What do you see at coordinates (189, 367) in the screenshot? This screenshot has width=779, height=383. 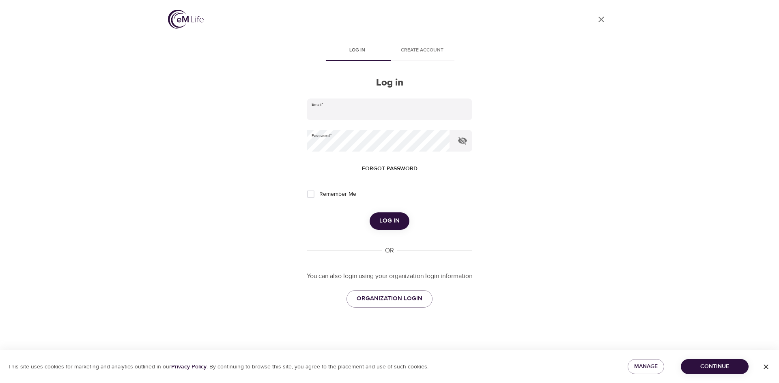 I see `b: Privacy Policy` at bounding box center [189, 367].